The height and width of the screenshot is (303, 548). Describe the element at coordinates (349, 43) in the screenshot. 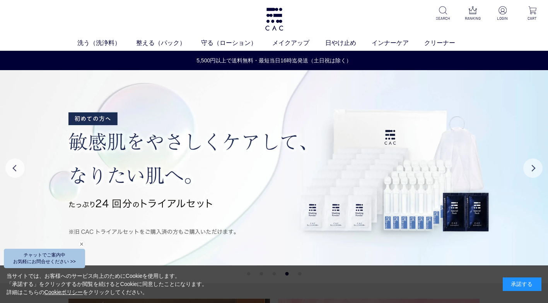

I see `a: 日やけ止め` at that location.